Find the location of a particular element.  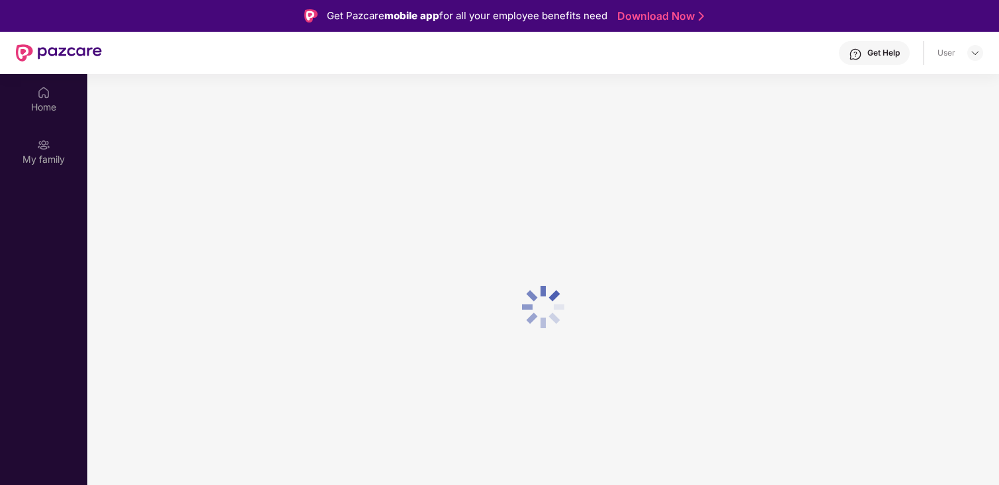

div: User is located at coordinates (946, 53).